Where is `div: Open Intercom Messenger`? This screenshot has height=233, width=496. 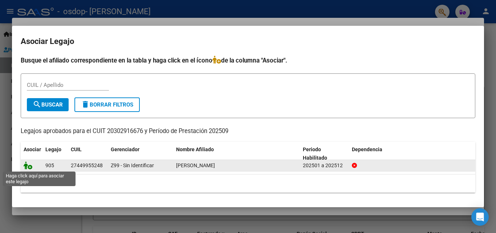
div: Open Intercom Messenger is located at coordinates (480, 217).